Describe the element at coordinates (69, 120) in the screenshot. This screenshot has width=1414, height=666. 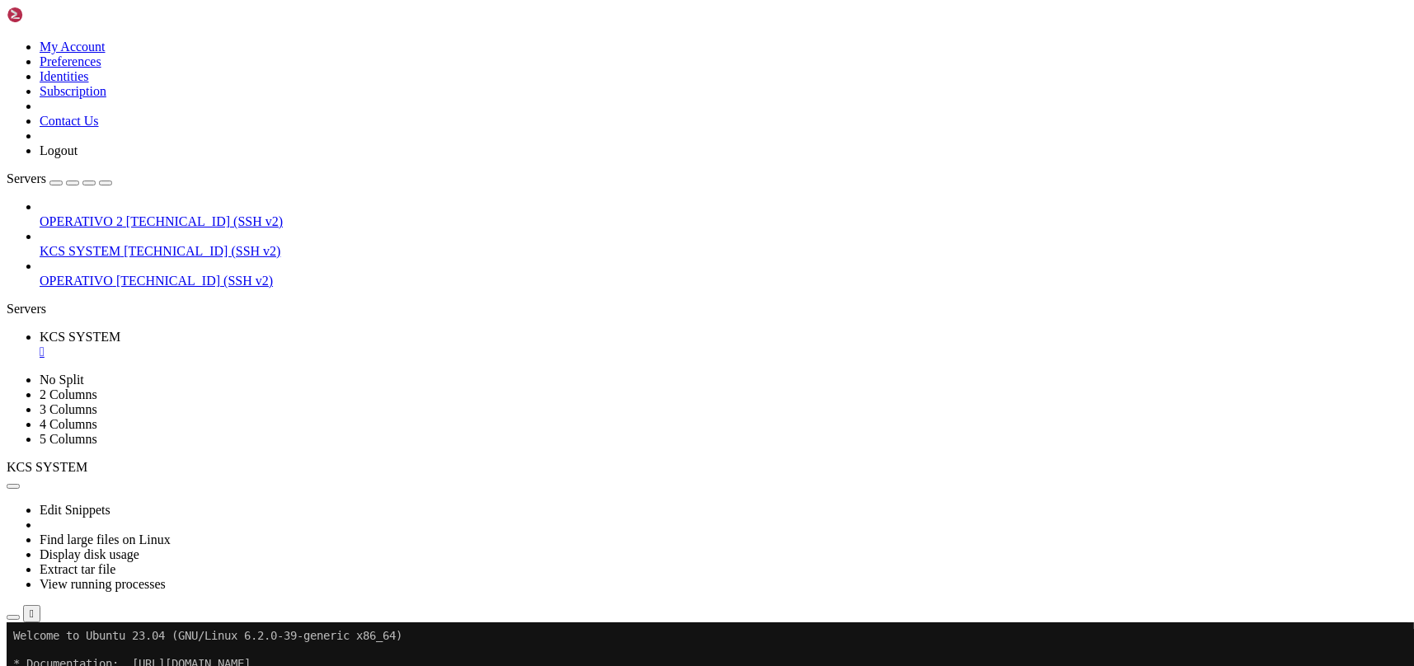
I see `a: Contact Us` at that location.